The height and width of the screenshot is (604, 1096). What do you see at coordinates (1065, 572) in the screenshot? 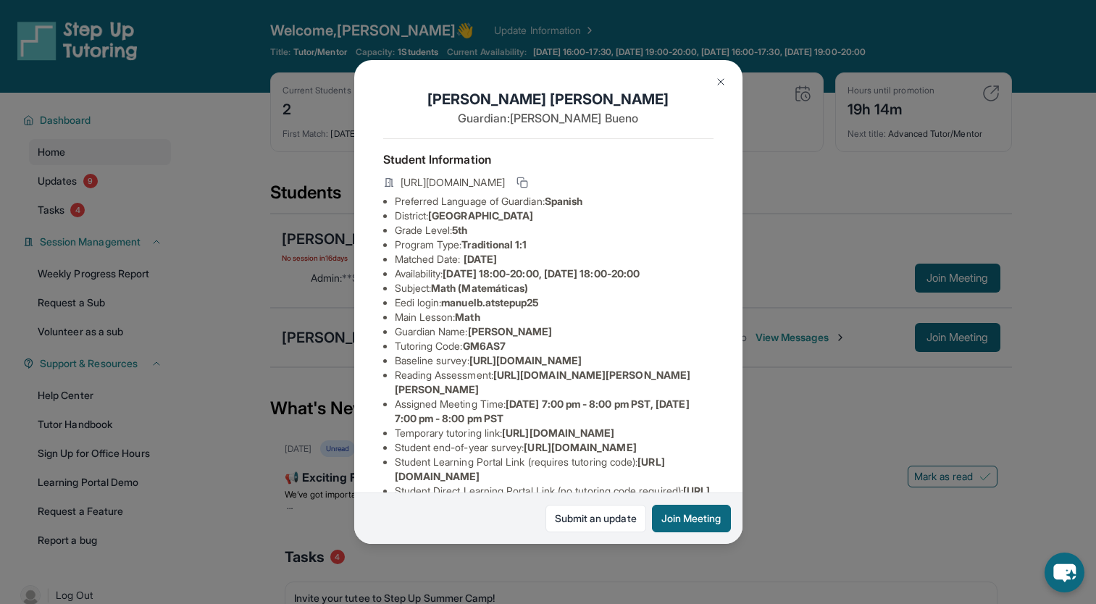
I see `button: chat-button` at bounding box center [1065, 572].